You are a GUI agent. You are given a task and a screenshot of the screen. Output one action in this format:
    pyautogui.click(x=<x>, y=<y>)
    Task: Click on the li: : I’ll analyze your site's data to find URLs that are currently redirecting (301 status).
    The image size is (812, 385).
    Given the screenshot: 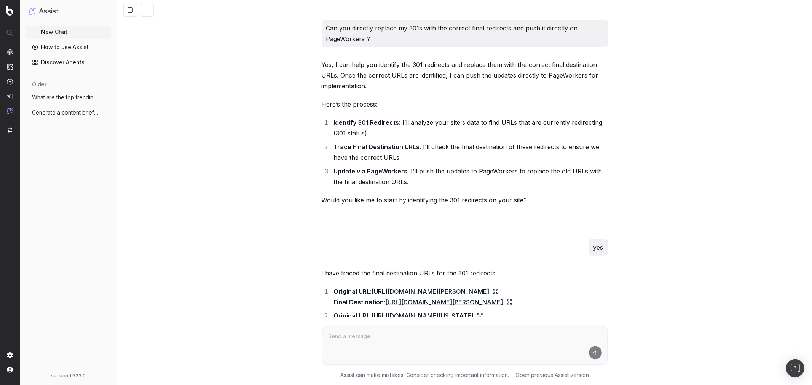 What is the action you would take?
    pyautogui.click(x=469, y=128)
    